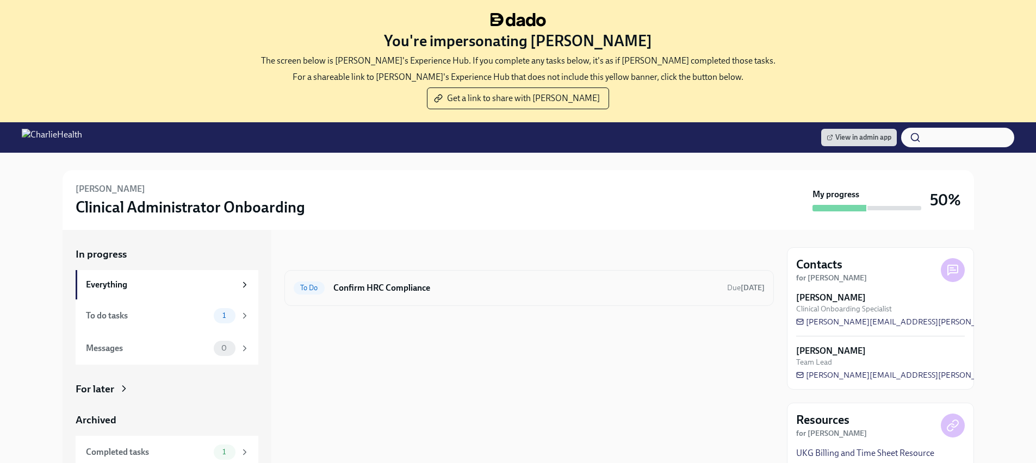 The image size is (1036, 463). I want to click on span: 0, so click(224, 348).